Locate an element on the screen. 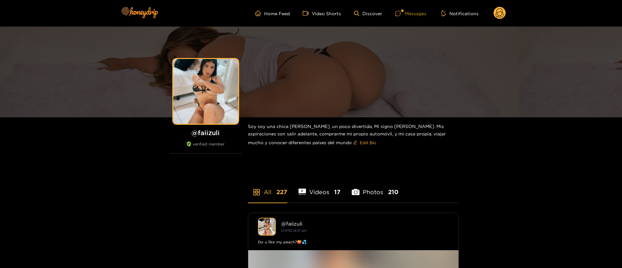  div: Do u like my peach?🍑💦 is located at coordinates (353, 242).